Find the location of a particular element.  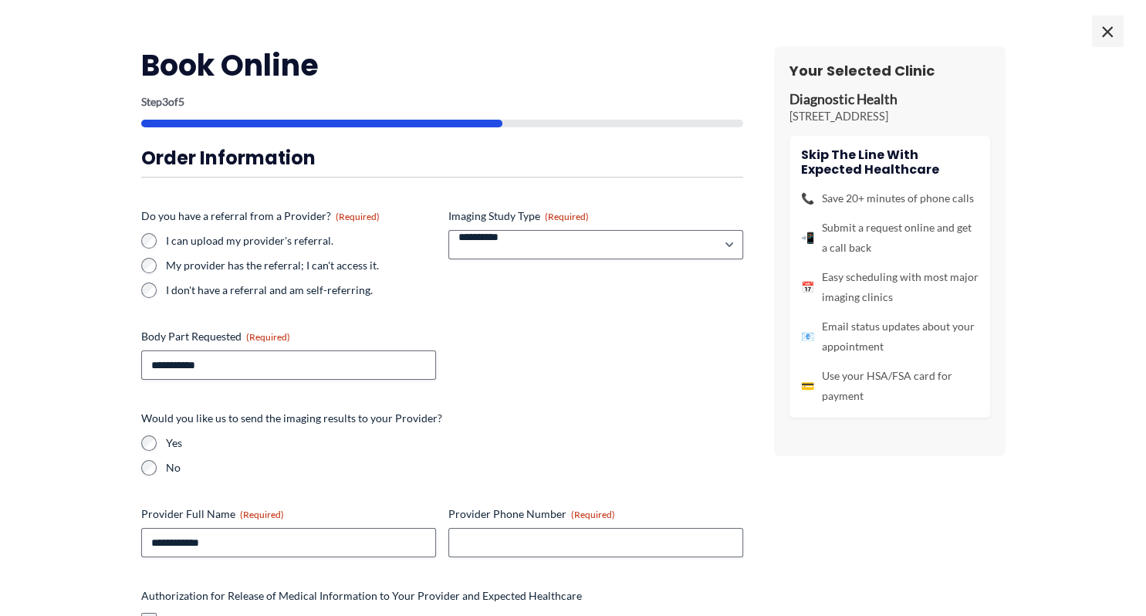

h3: Order Information is located at coordinates (442, 157).